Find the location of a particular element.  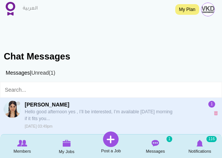

a: Post a Job Post a Job is located at coordinates (111, 143).